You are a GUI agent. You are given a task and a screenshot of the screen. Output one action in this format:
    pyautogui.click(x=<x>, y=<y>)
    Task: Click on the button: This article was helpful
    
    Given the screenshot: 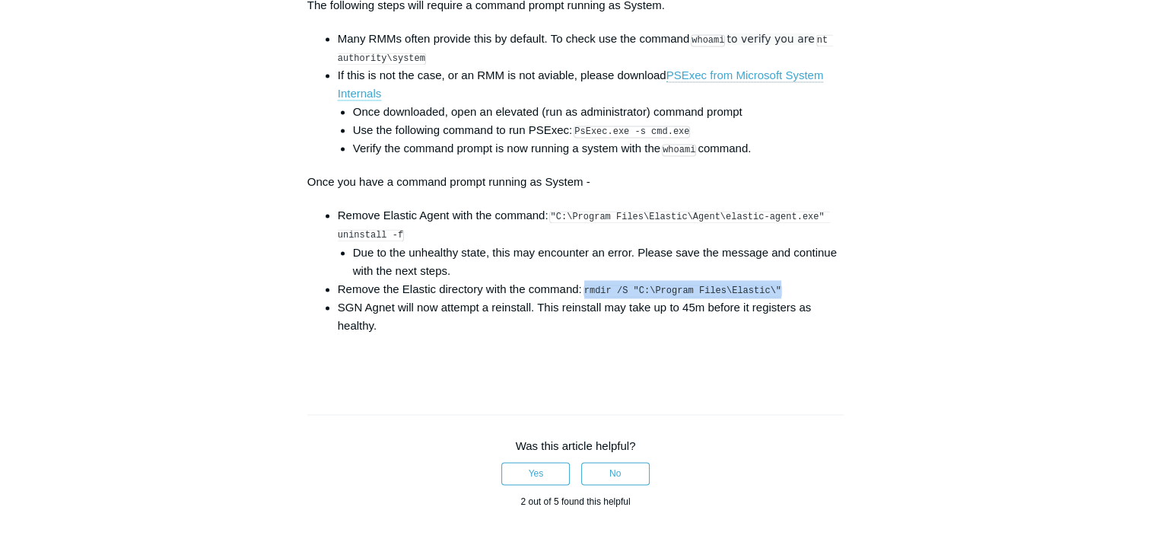 What is the action you would take?
    pyautogui.click(x=536, y=473)
    